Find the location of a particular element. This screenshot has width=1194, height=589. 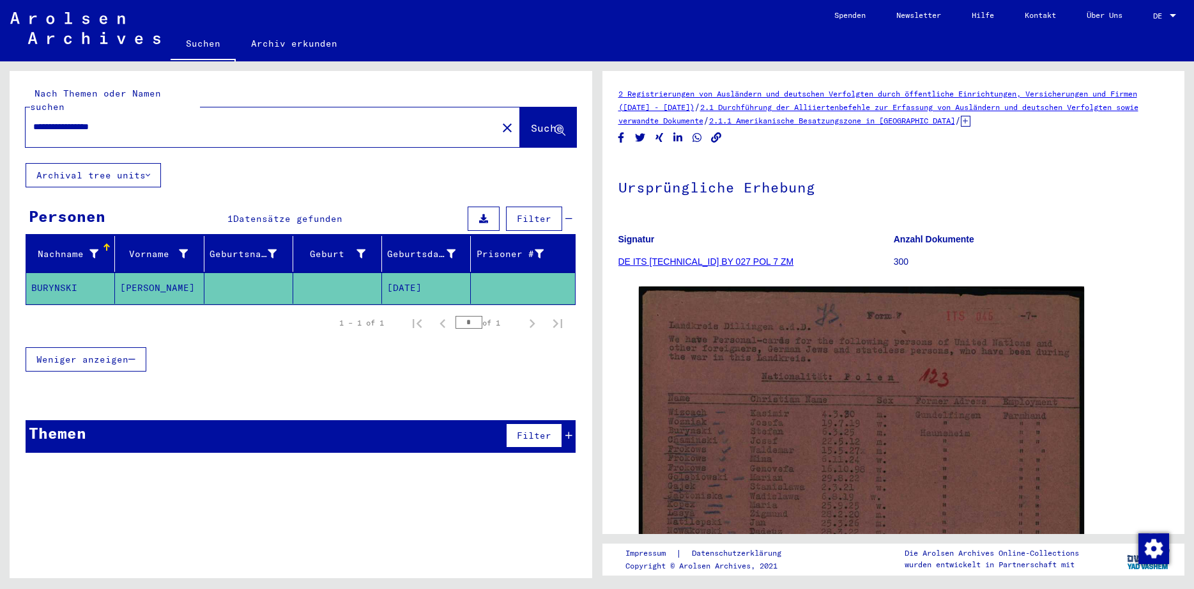

mat-header-cell: Geburtsname is located at coordinates (249, 254).